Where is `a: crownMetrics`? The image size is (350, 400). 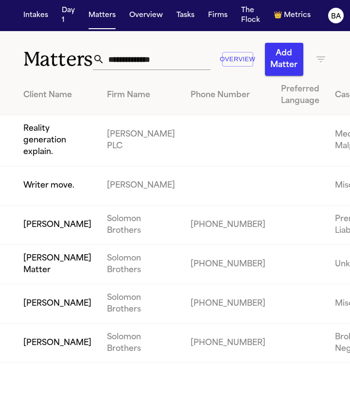 a: crownMetrics is located at coordinates (292, 16).